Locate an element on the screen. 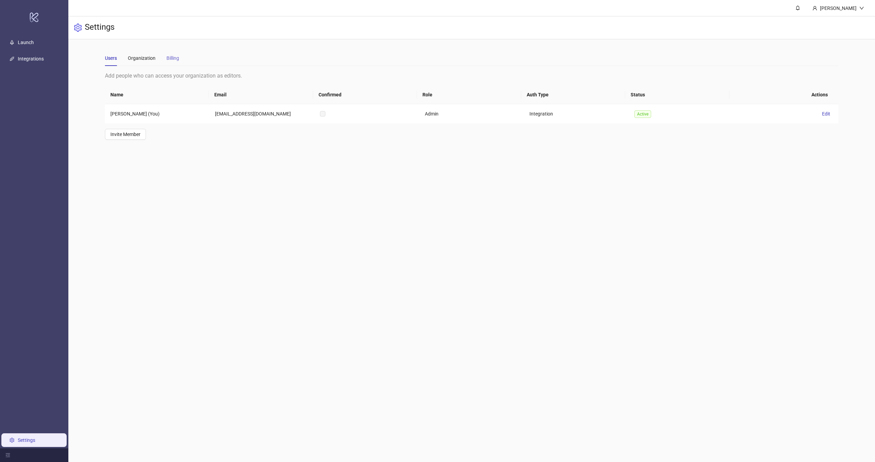  th: Confirmed is located at coordinates (365, 95).